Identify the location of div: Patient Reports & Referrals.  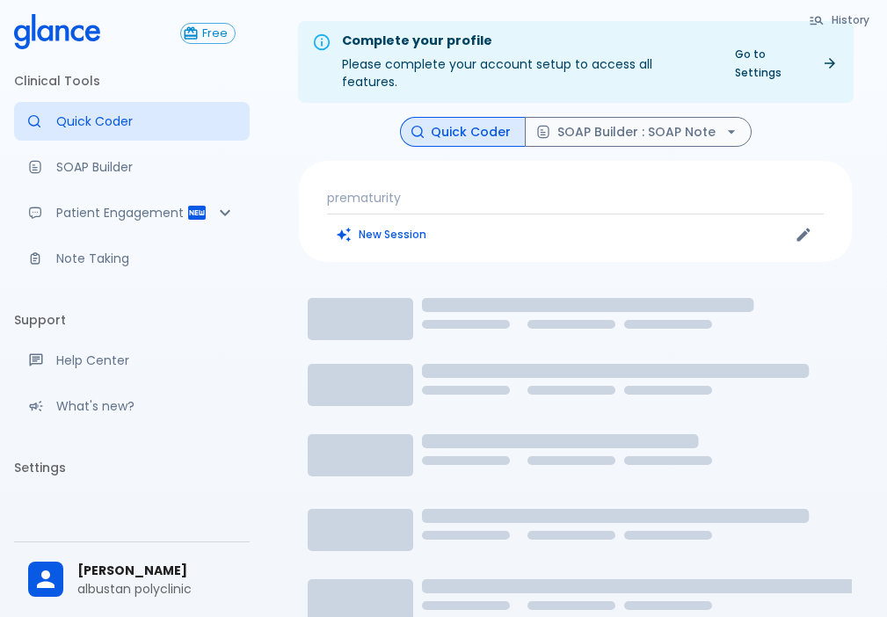
(132, 213).